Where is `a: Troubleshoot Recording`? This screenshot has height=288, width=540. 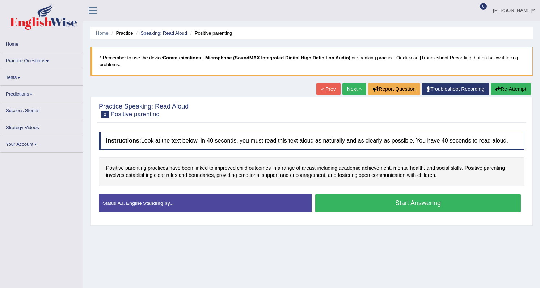 a: Troubleshoot Recording is located at coordinates (456, 89).